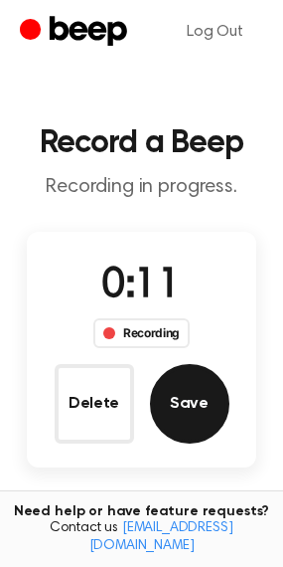  What do you see at coordinates (94, 404) in the screenshot?
I see `button: Delete Audio Record` at bounding box center [94, 404].